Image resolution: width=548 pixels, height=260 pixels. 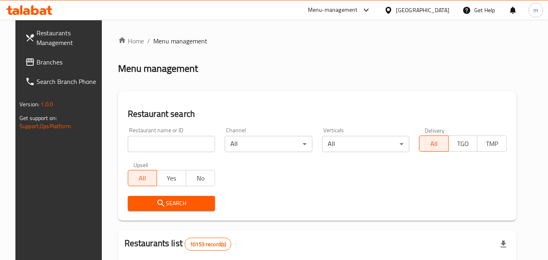 I want to click on span: Get support on:, so click(x=38, y=118).